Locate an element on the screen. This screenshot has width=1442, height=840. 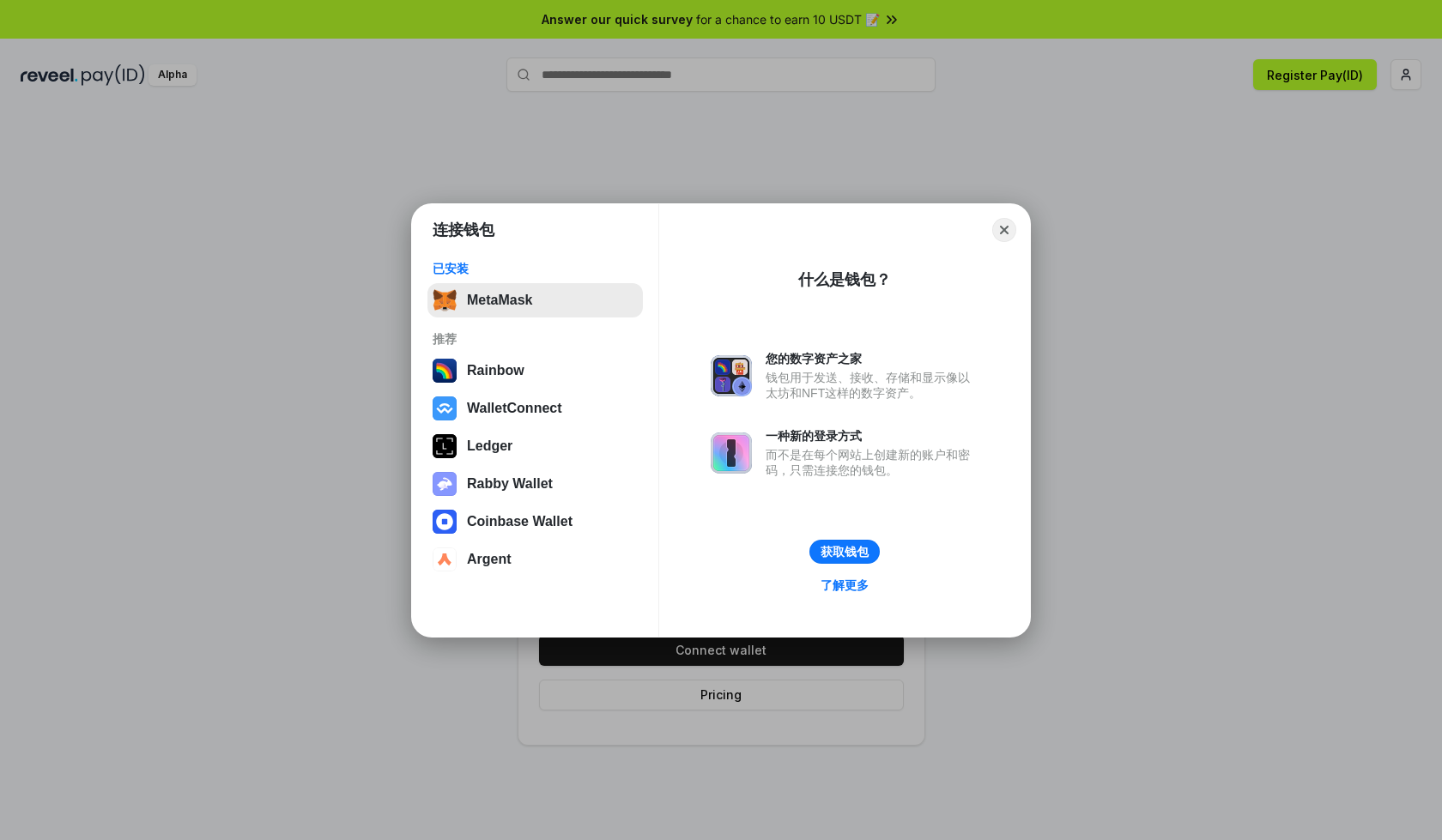
h1: 连接钱包 is located at coordinates (464, 230).